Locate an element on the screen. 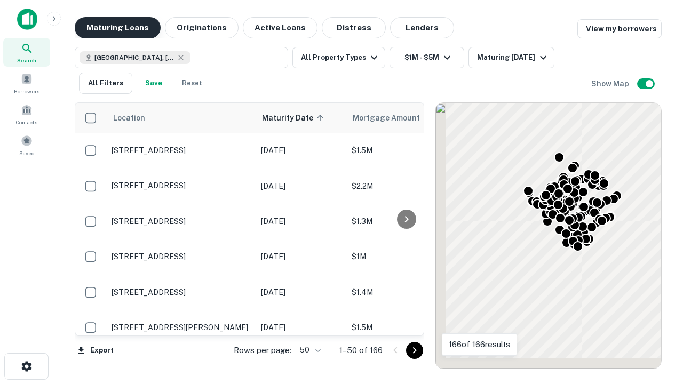  a: View my borrowers is located at coordinates (620, 29).